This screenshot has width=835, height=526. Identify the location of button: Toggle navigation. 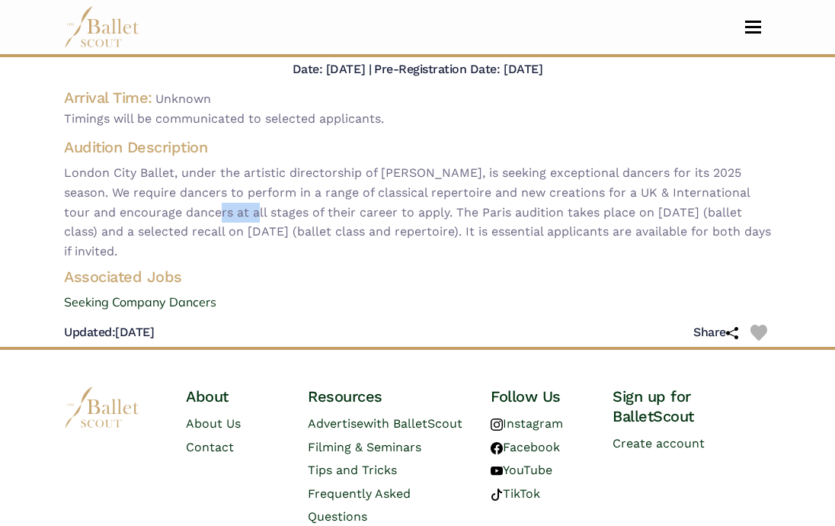
(752, 27).